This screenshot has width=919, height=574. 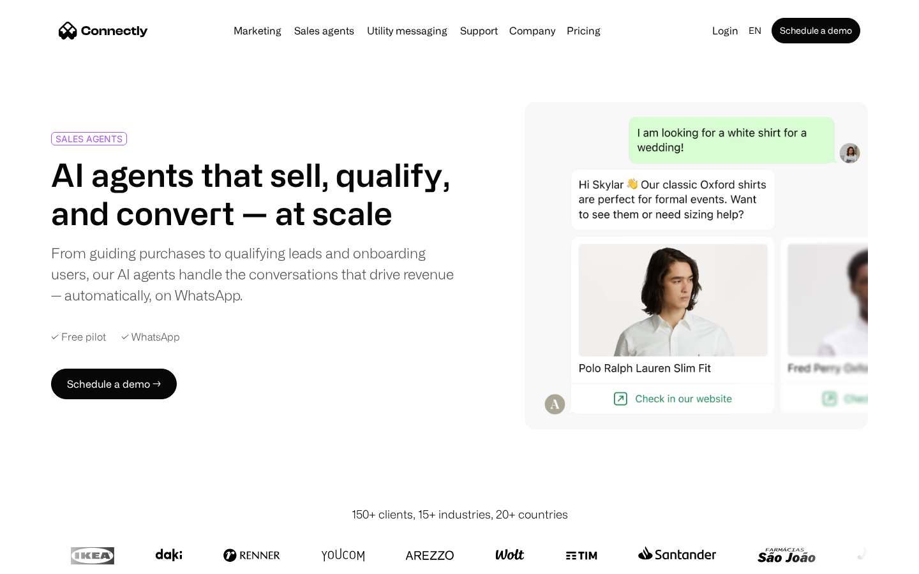 I want to click on a: Sales agents, so click(x=324, y=31).